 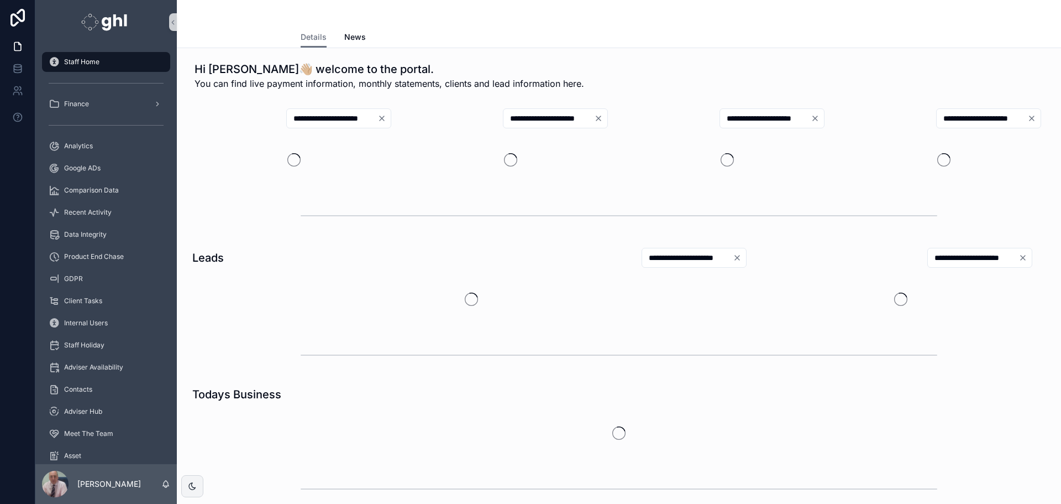 What do you see at coordinates (78, 389) in the screenshot?
I see `span: Contacts` at bounding box center [78, 389].